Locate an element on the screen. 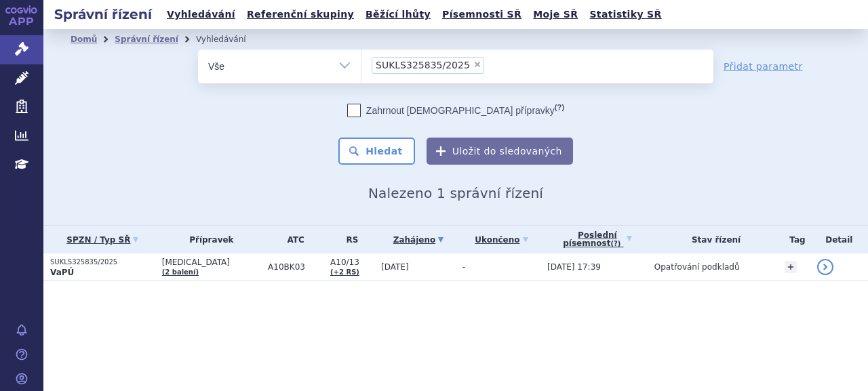 The image size is (868, 391). a: Domů is located at coordinates (83, 39).